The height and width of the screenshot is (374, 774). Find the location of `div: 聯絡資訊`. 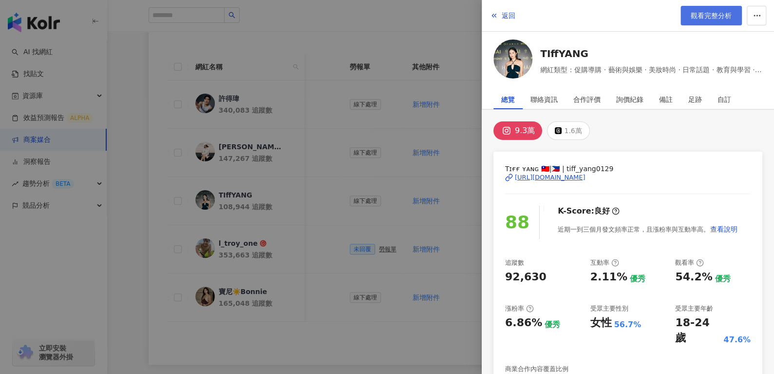

div: 聯絡資訊 is located at coordinates (544, 99).